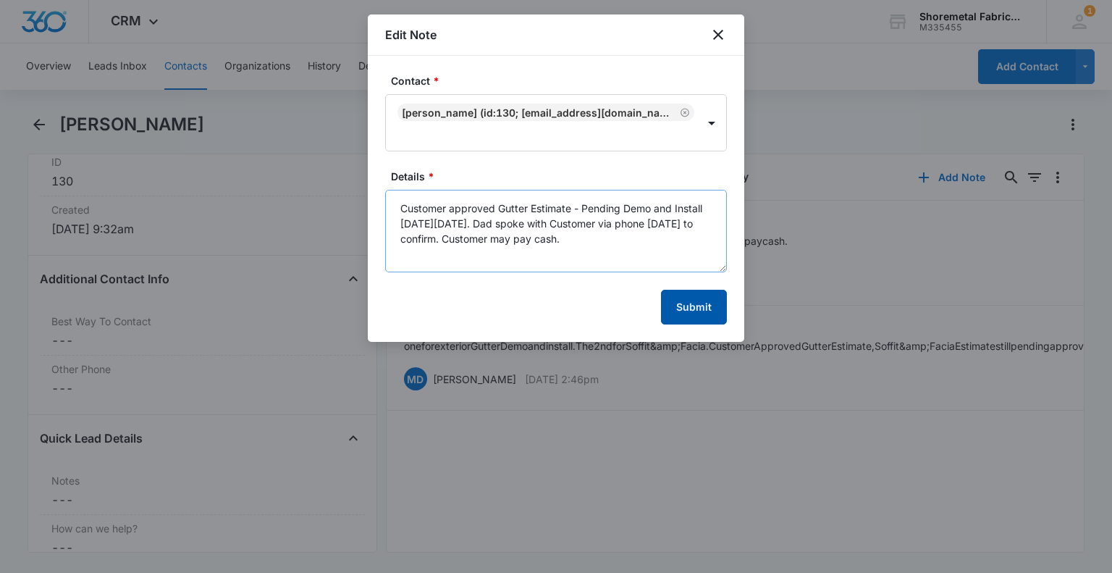 The image size is (1112, 573). I want to click on label: Contact, so click(562, 80).